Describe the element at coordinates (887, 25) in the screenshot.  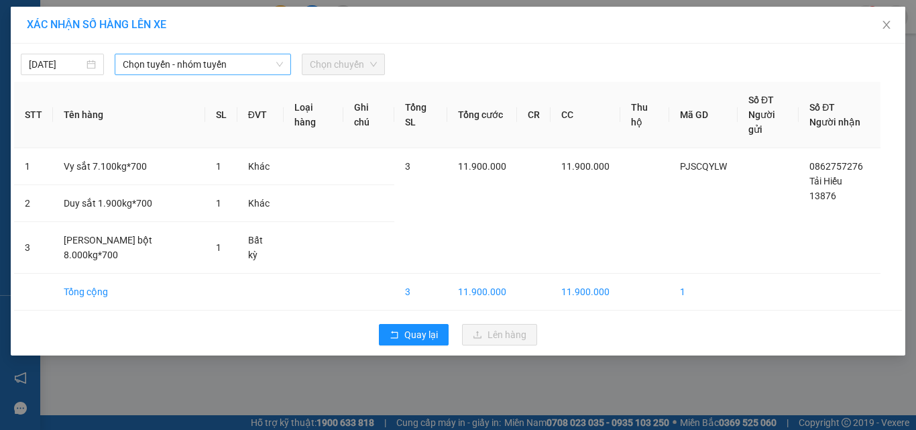
I see `button: Close` at that location.